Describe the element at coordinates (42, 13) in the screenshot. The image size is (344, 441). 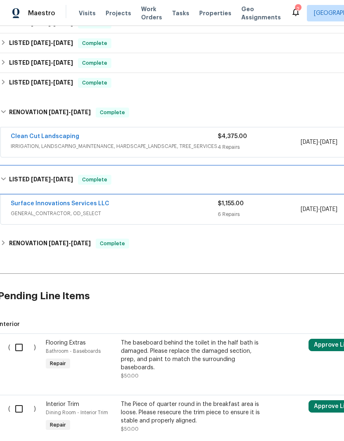
I see `span: Maestro` at that location.